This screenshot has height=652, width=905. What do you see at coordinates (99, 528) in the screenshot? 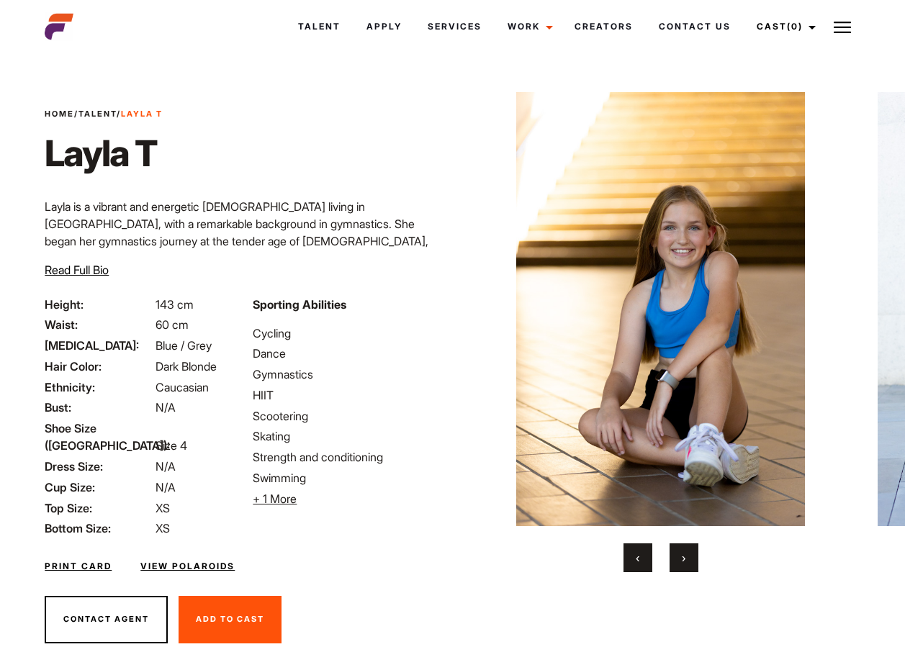
I see `span: Bottom Size:` at bounding box center [99, 528].